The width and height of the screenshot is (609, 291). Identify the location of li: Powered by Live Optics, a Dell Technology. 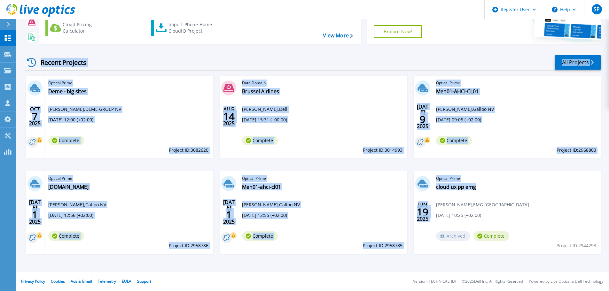
(566, 282).